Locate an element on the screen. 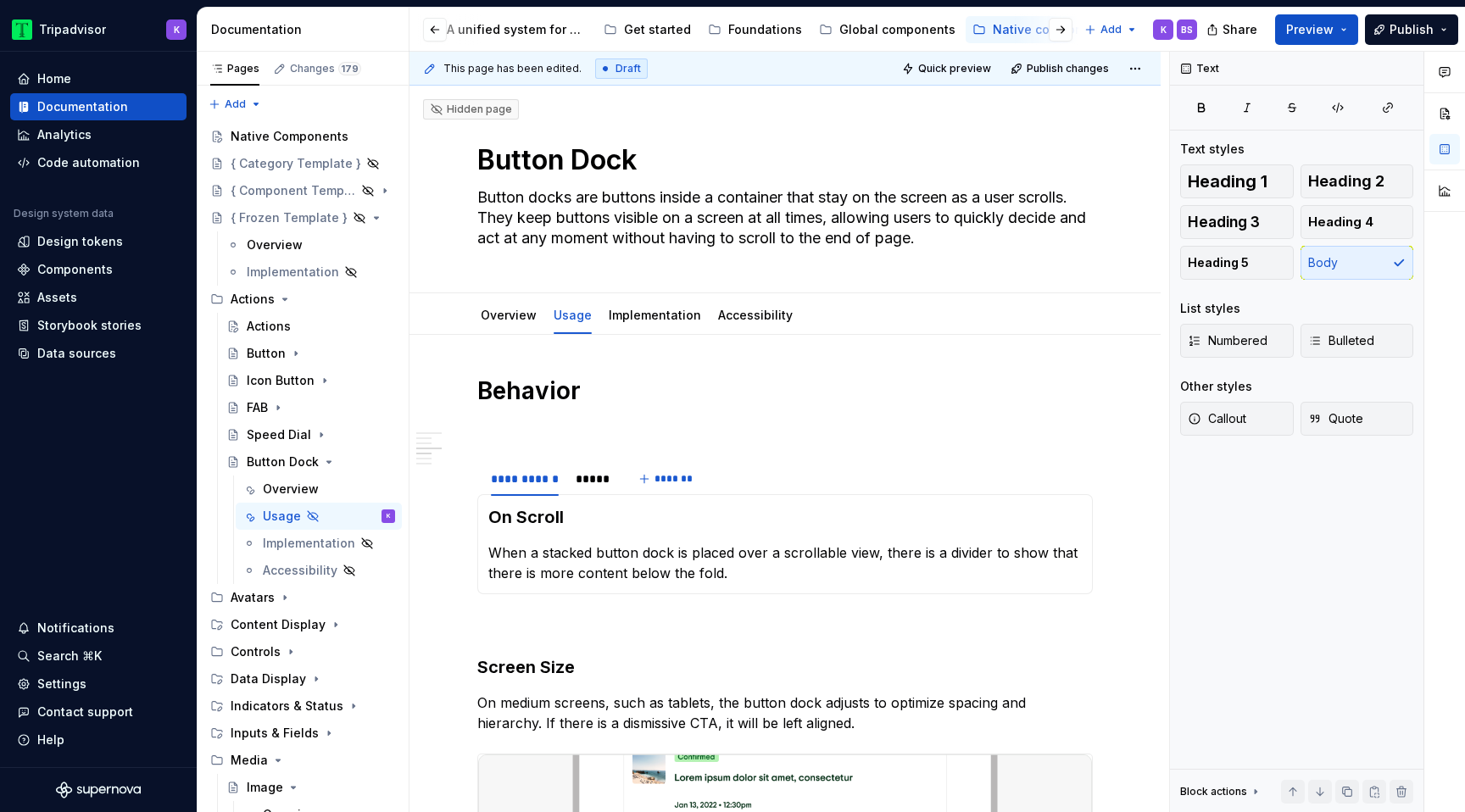 The height and width of the screenshot is (812, 1465). a: Image is located at coordinates (310, 787).